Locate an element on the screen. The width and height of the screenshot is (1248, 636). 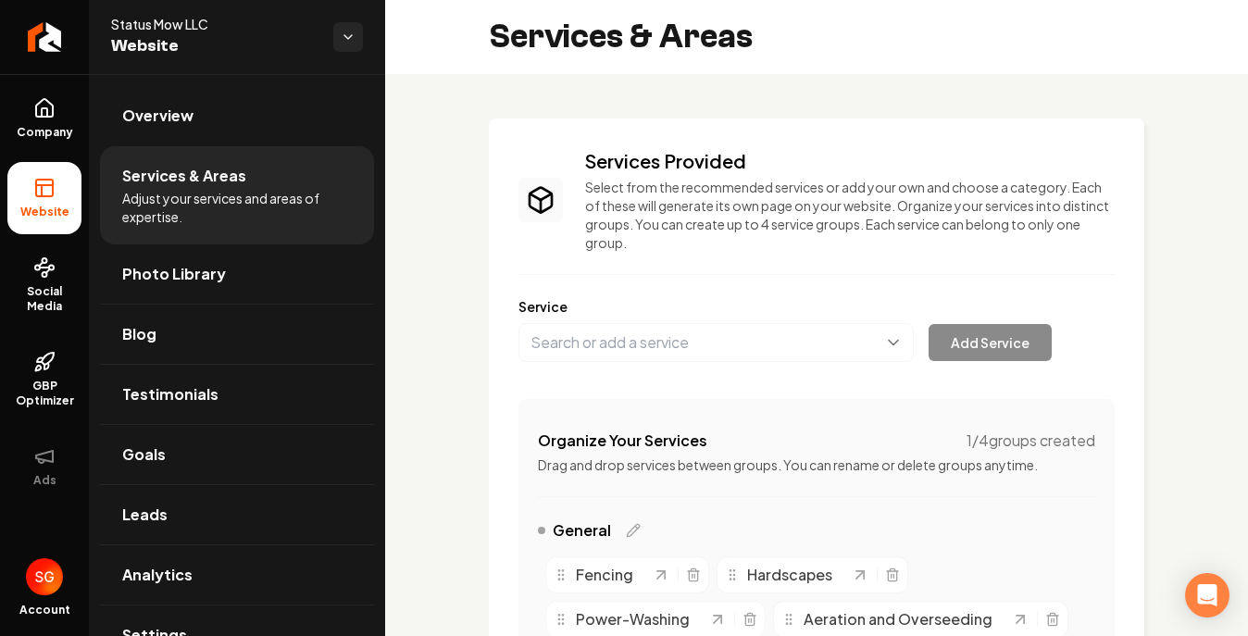
span: Adjust your services and areas of expertise. is located at coordinates (237, 207).